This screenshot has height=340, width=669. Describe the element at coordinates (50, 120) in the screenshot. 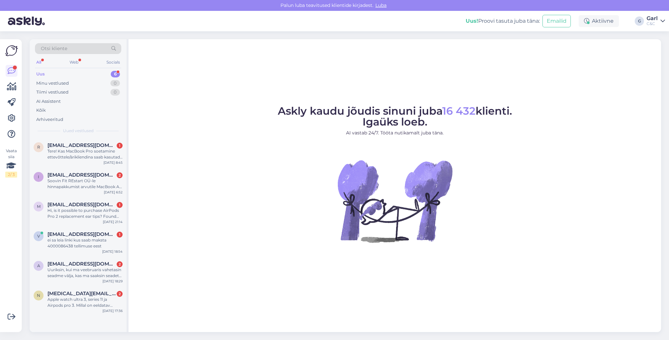

I see `div: Arhiveeritud` at that location.